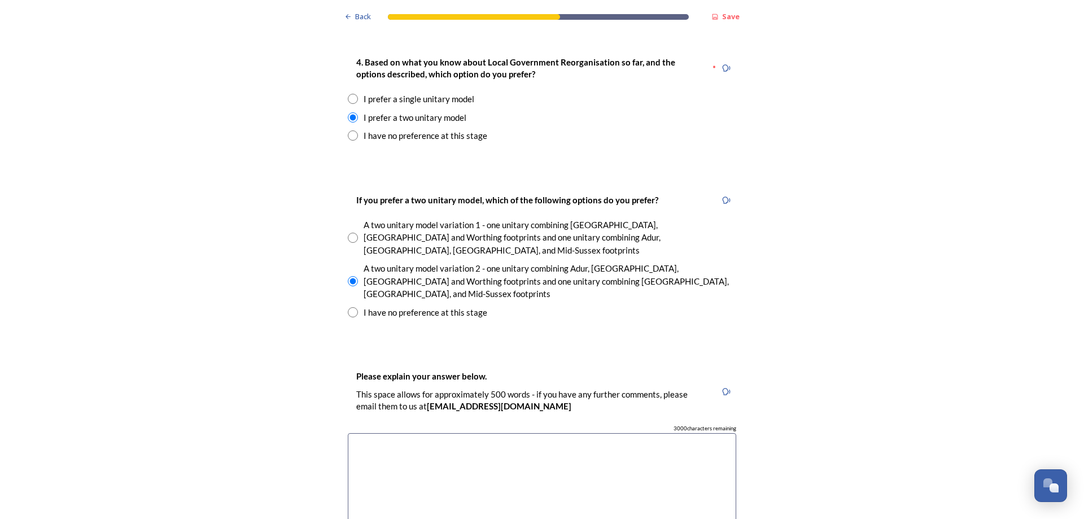 The image size is (1084, 519). Describe the element at coordinates (419, 99) in the screenshot. I see `div: I prefer a single unitary model` at that location.